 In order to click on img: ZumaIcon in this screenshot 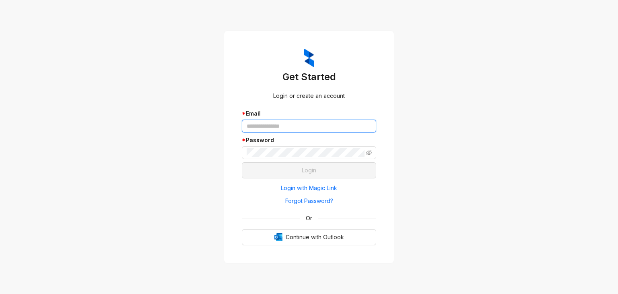, I will do `click(309, 58)`.